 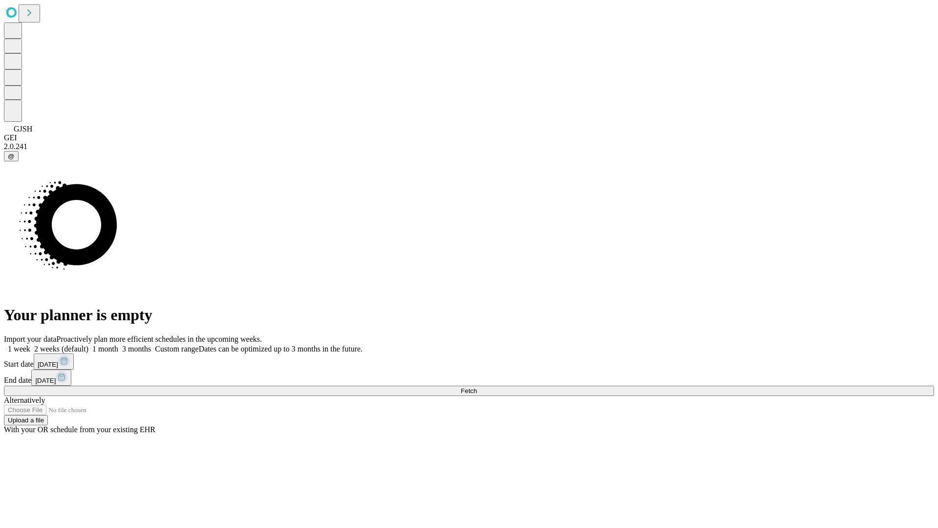 What do you see at coordinates (469, 138) in the screenshot?
I see `div: GEI` at bounding box center [469, 138].